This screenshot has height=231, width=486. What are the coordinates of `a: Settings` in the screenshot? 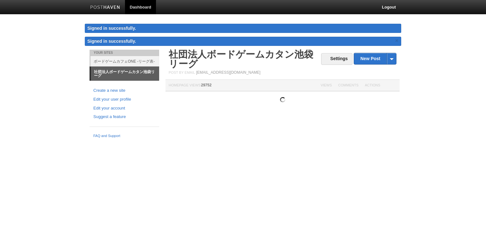 It's located at (337, 59).